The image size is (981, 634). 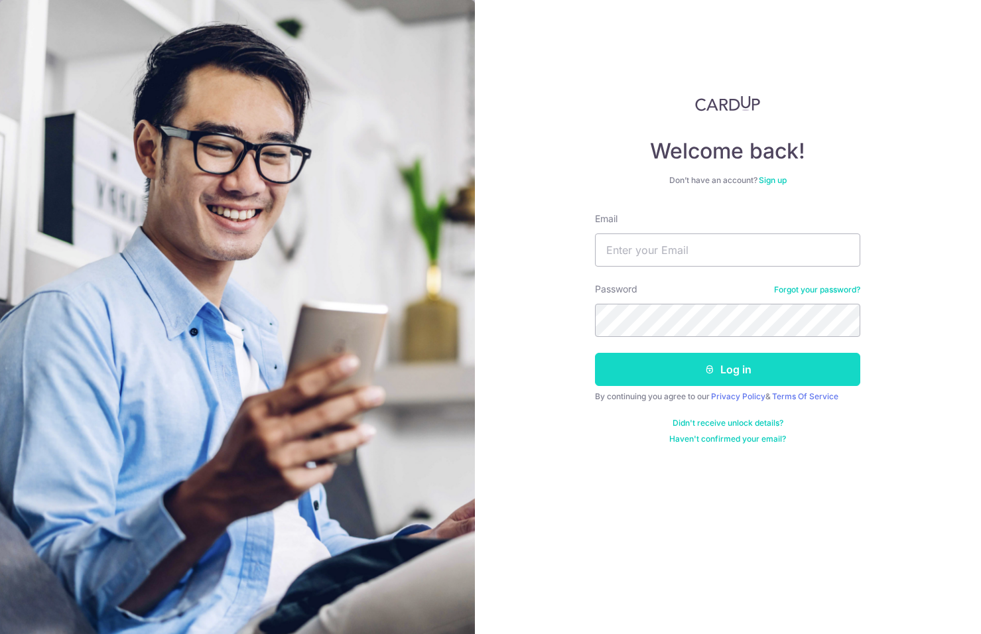 I want to click on a: Privacy Policy, so click(x=738, y=396).